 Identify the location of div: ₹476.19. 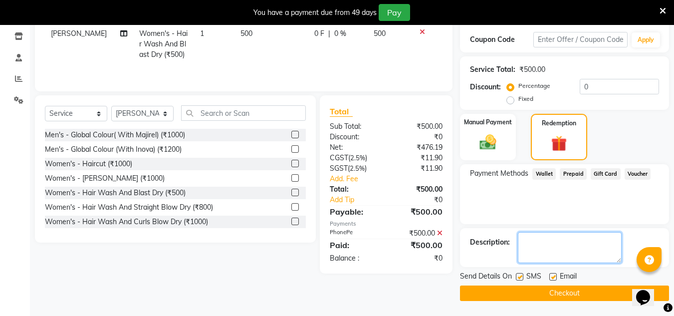
(418, 147).